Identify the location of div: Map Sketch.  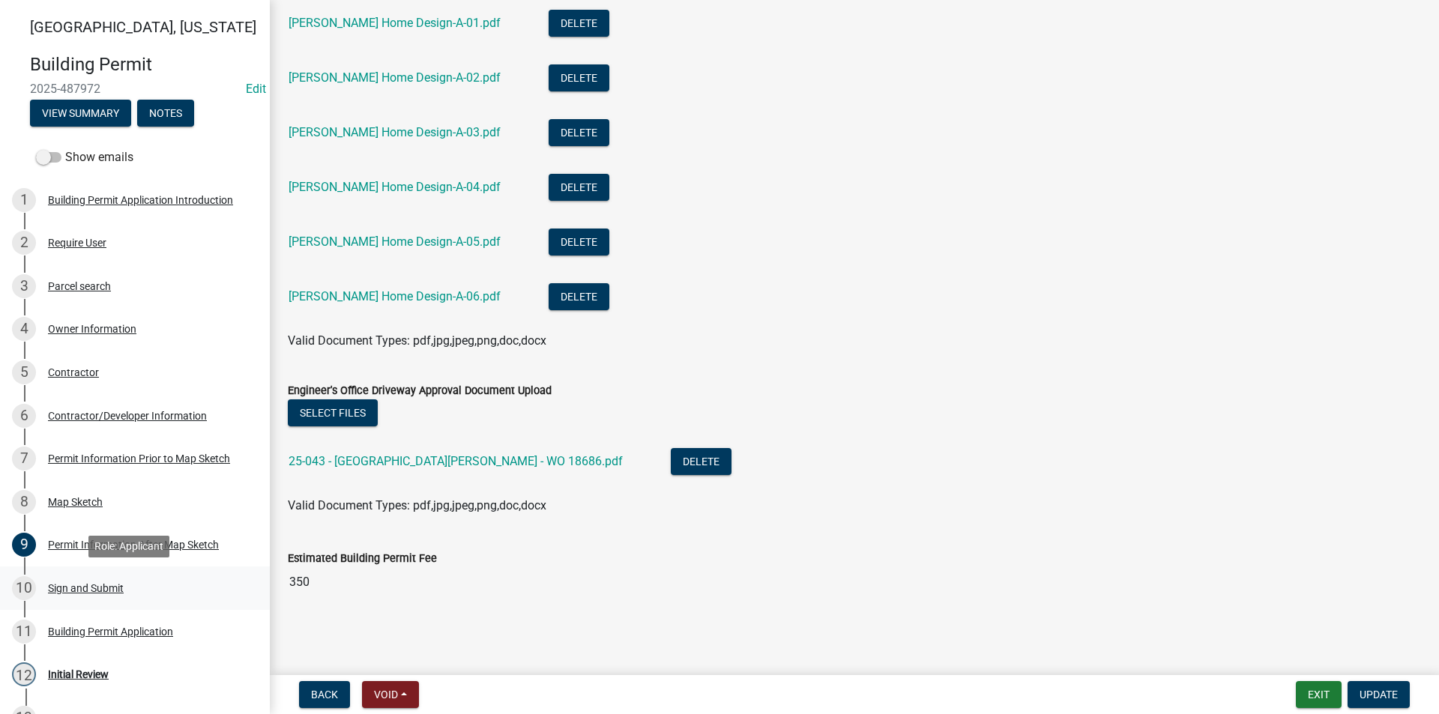
(75, 502).